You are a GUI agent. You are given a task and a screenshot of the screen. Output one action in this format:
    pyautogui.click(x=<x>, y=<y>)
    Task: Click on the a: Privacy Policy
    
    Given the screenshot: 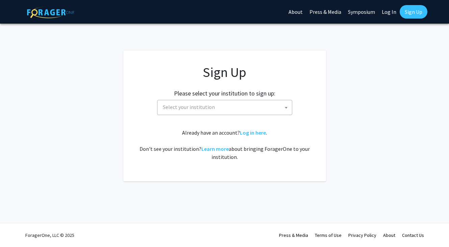 What is the action you would take?
    pyautogui.click(x=362, y=236)
    